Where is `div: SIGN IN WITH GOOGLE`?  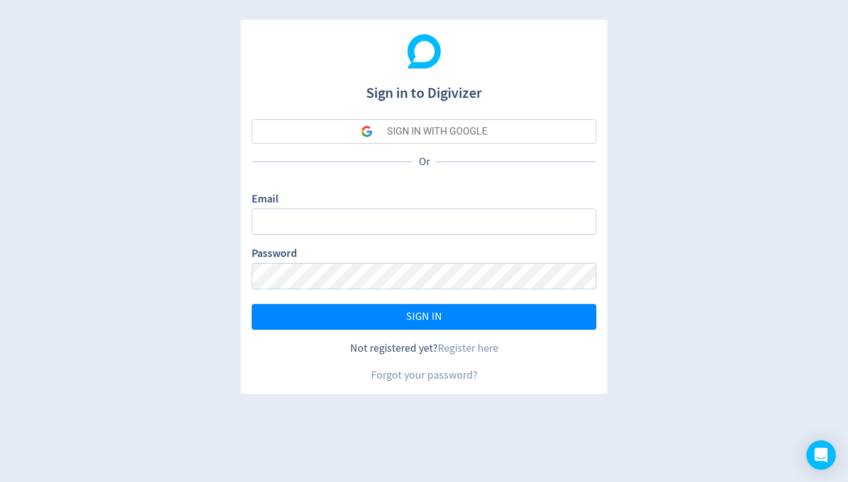
div: SIGN IN WITH GOOGLE is located at coordinates (437, 132).